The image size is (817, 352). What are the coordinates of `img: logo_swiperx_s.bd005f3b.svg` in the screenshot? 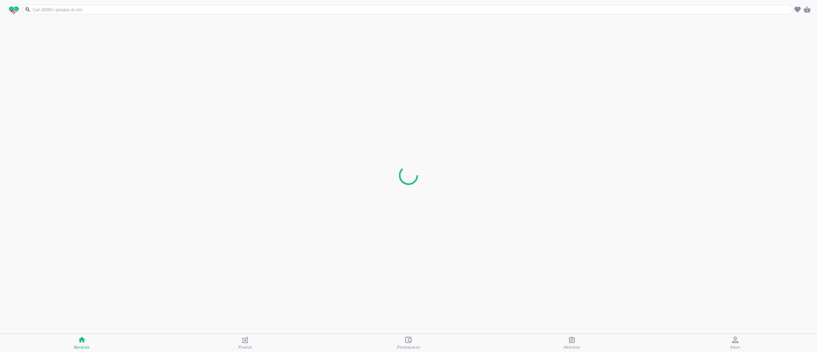 It's located at (14, 11).